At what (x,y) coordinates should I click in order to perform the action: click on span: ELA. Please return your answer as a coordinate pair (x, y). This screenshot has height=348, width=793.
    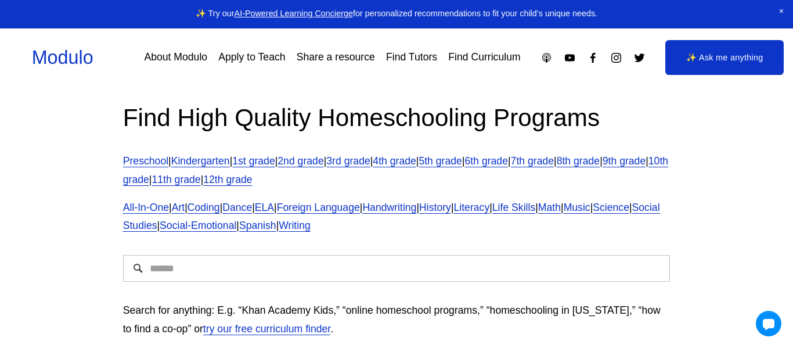
    Looking at the image, I should click on (264, 207).